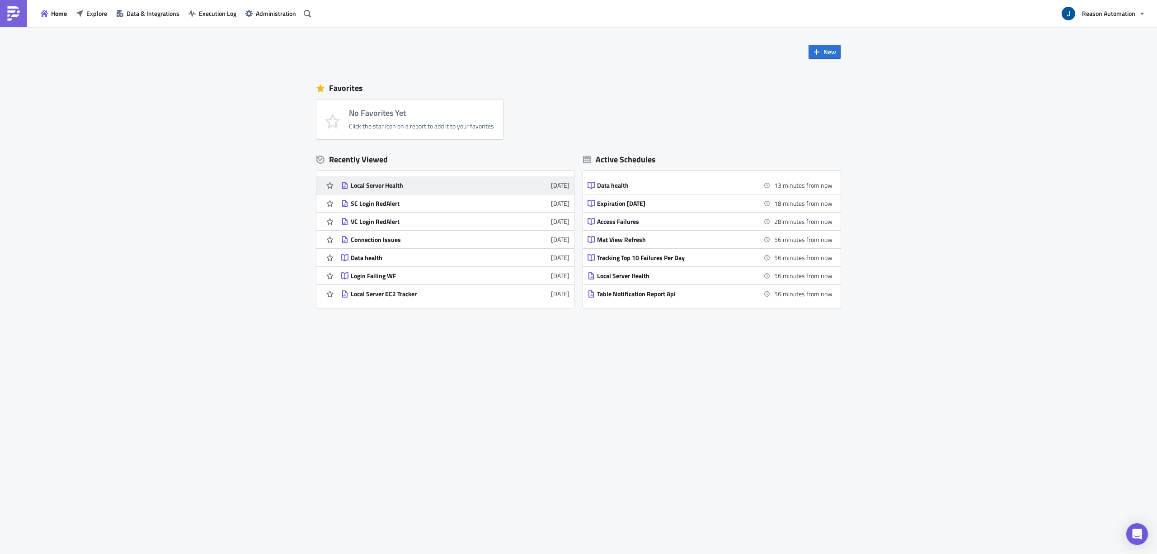 Image resolution: width=1157 pixels, height=554 pixels. What do you see at coordinates (710, 275) in the screenshot?
I see `a: Local Server Health56 minutes from now` at bounding box center [710, 275].